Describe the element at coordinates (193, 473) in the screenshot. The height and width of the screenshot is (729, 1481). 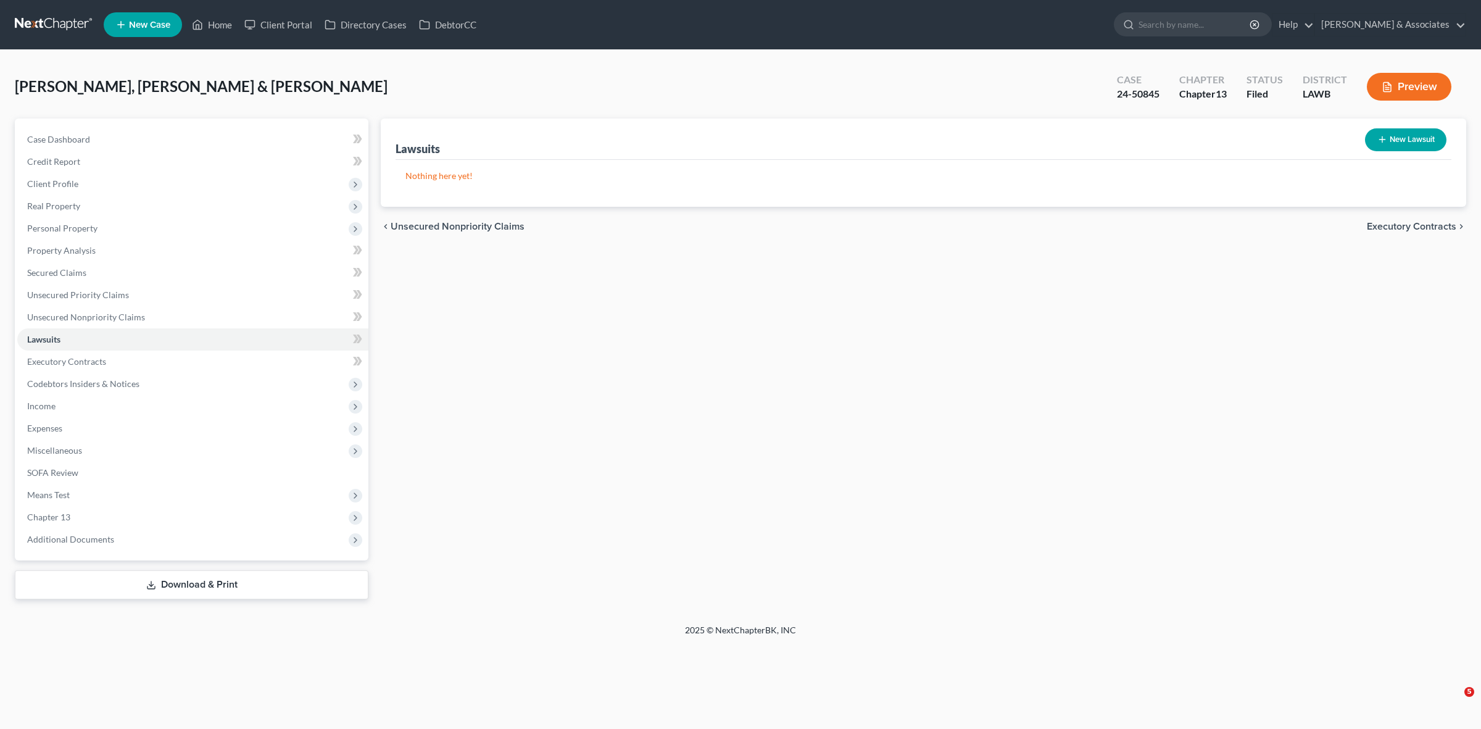
I see `a: SOFA Review` at that location.